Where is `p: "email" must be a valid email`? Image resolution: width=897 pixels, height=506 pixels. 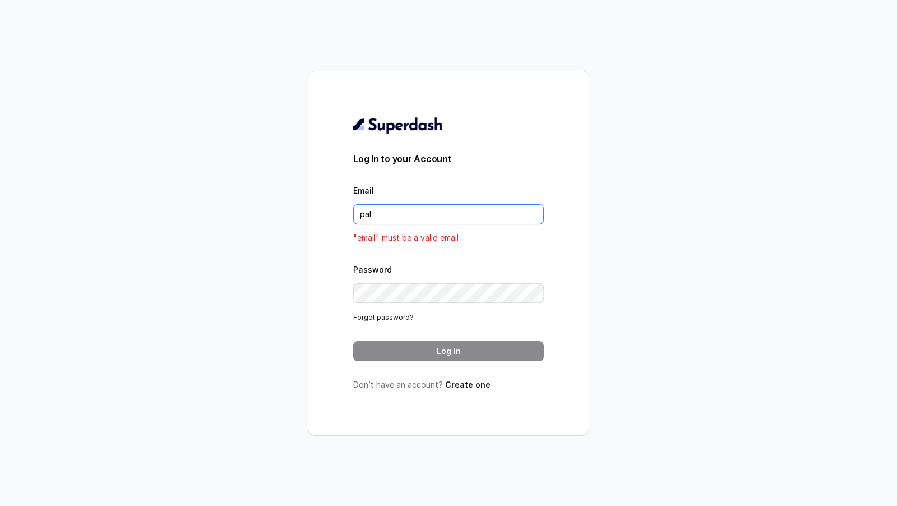 p: "email" must be a valid email is located at coordinates (448, 238).